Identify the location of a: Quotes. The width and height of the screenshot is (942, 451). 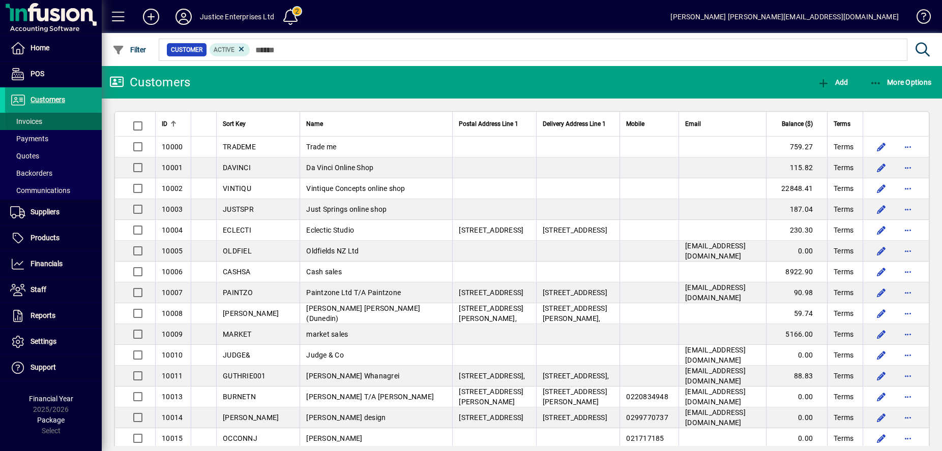
(53, 156).